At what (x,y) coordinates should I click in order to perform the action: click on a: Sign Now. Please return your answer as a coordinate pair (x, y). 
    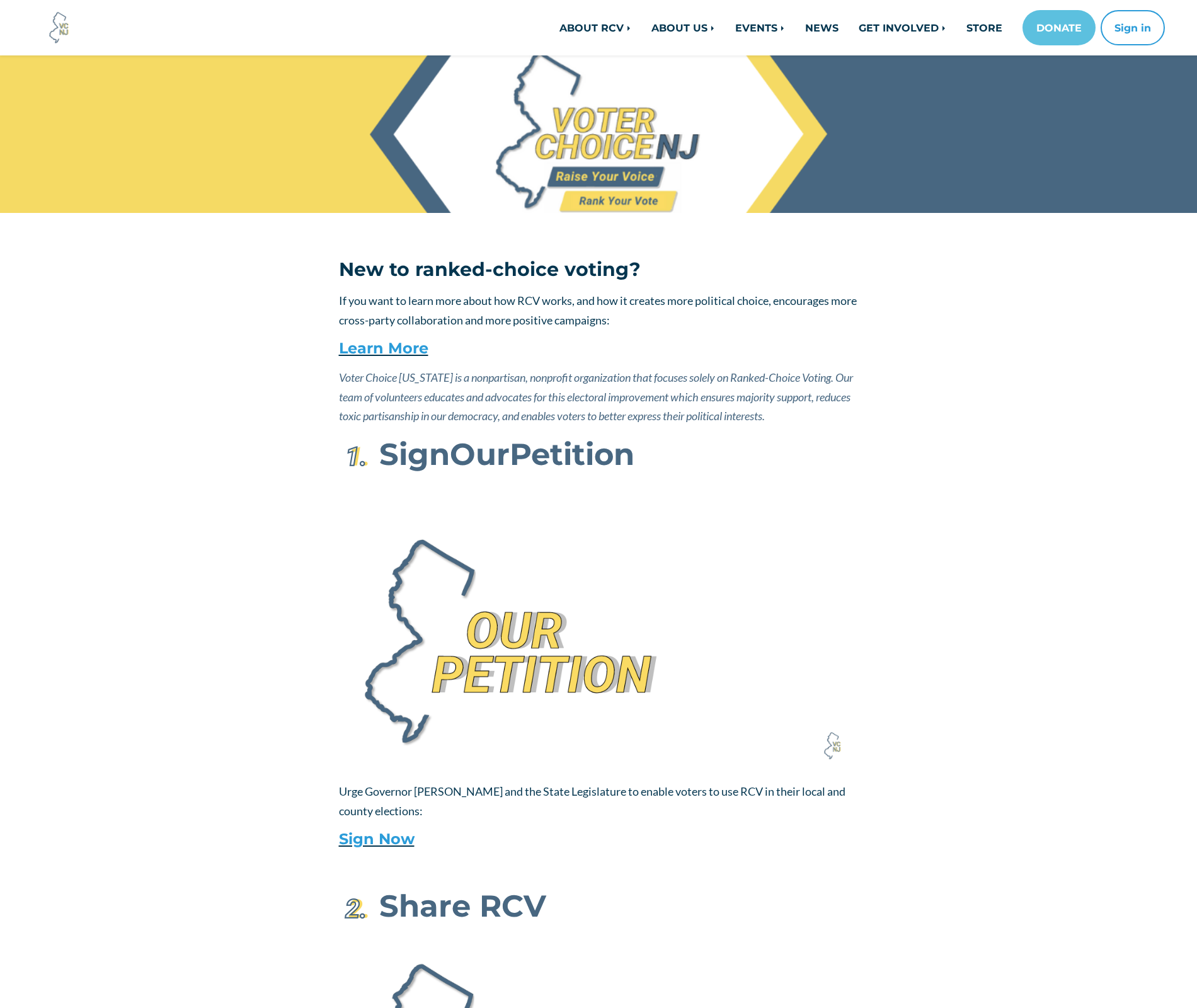
    Looking at the image, I should click on (377, 839).